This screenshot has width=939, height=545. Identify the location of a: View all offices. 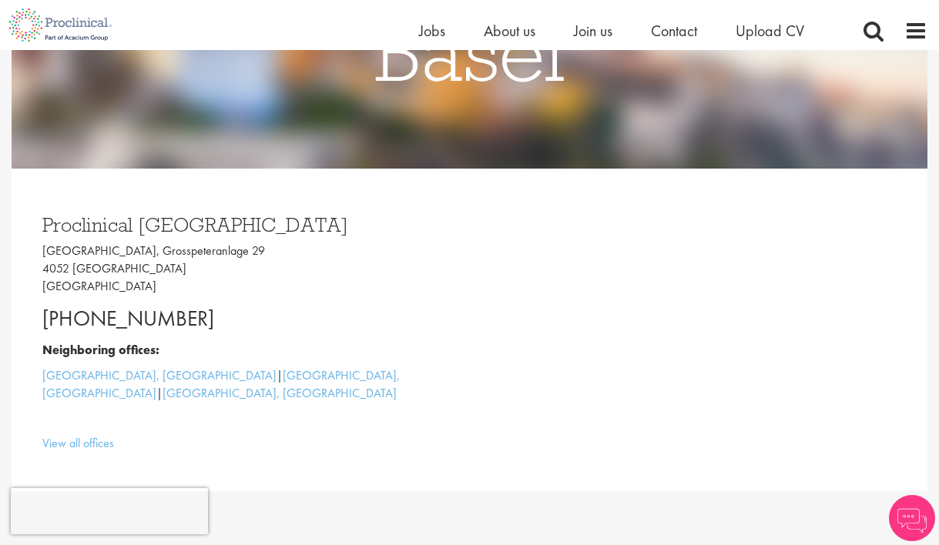
(78, 443).